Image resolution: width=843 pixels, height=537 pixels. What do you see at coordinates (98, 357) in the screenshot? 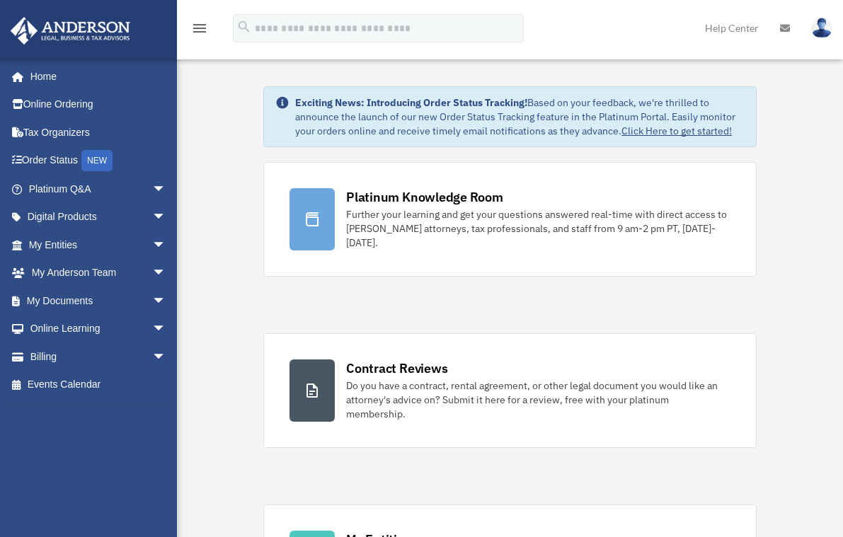
I see `a: Billingarrow_drop_down` at bounding box center [98, 357].